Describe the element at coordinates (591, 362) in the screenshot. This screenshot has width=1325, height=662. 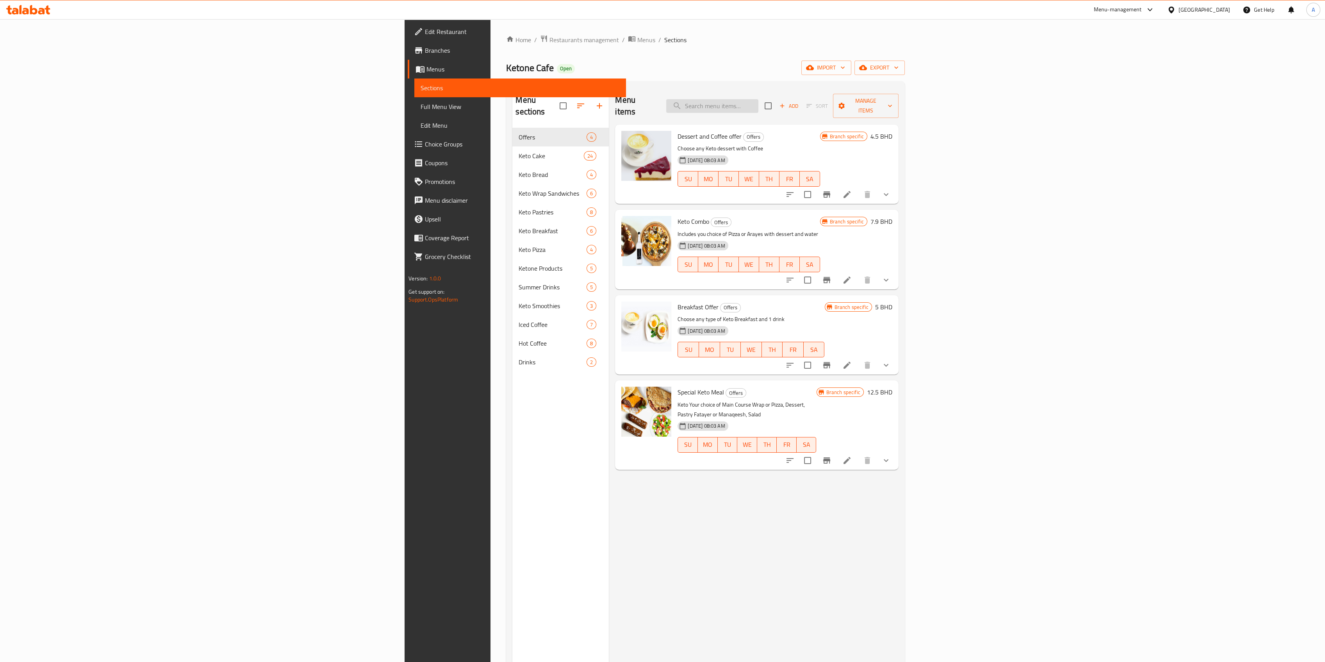
I see `span: 2` at that location.